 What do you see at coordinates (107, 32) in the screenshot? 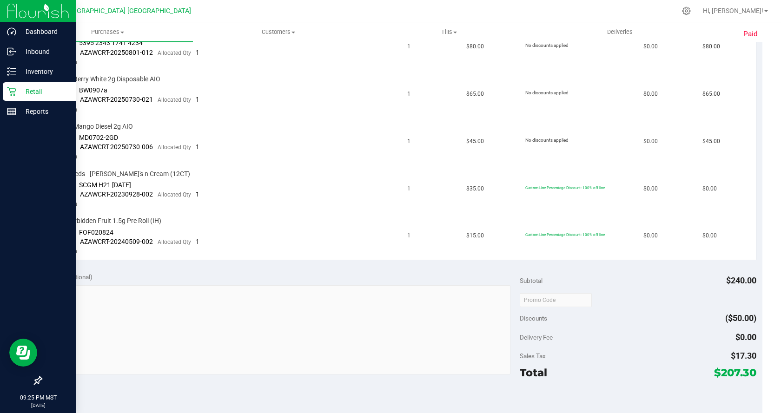
I see `span: Purchases` at bounding box center [107, 32].